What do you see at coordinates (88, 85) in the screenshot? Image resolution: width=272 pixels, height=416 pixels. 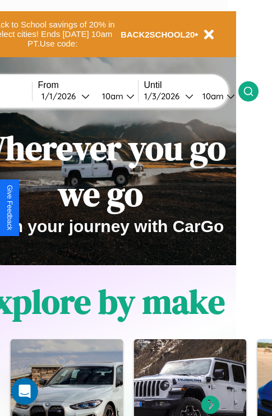 I see `label: From` at bounding box center [88, 85].